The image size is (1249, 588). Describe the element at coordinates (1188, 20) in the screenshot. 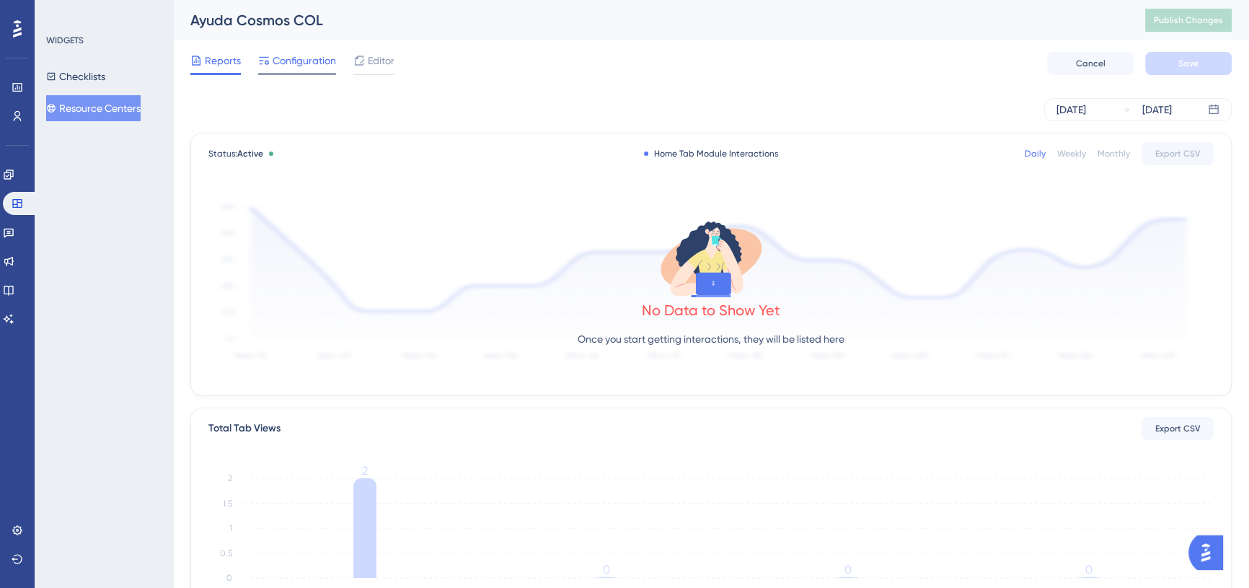

I see `button: Publish Changes` at that location.